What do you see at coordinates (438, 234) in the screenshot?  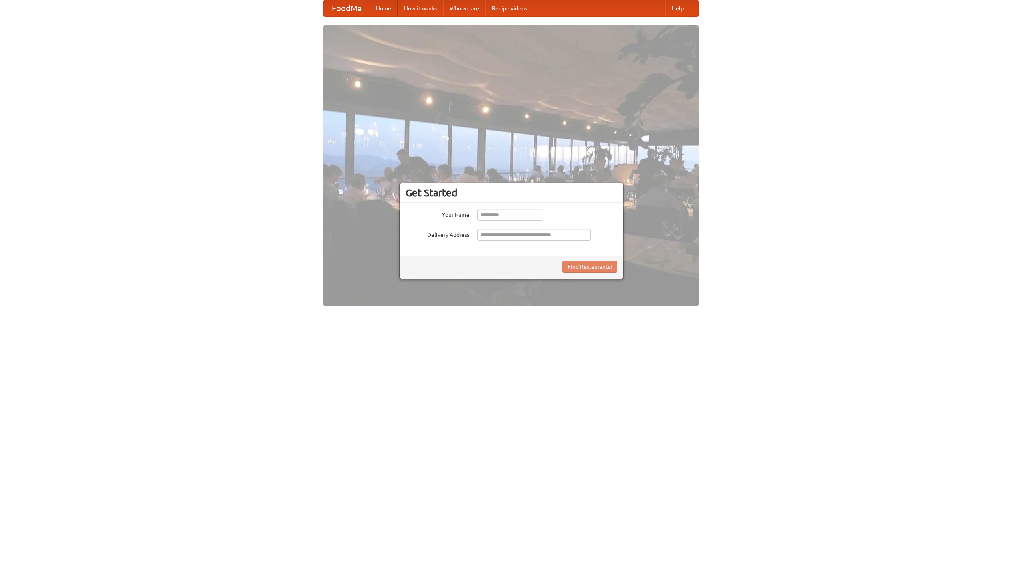 I see `label: Delivery Address` at bounding box center [438, 234].